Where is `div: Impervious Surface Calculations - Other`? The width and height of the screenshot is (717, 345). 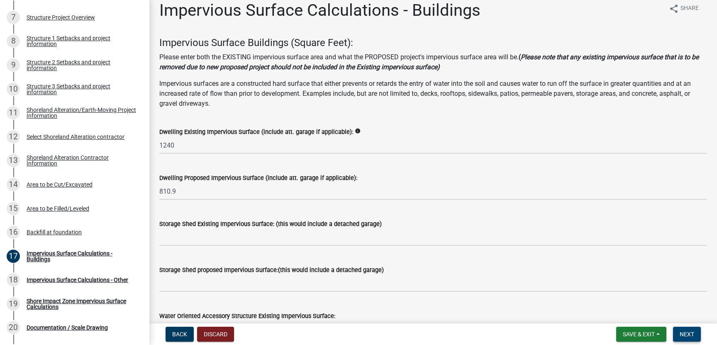 div: Impervious Surface Calculations - Other is located at coordinates (77, 280).